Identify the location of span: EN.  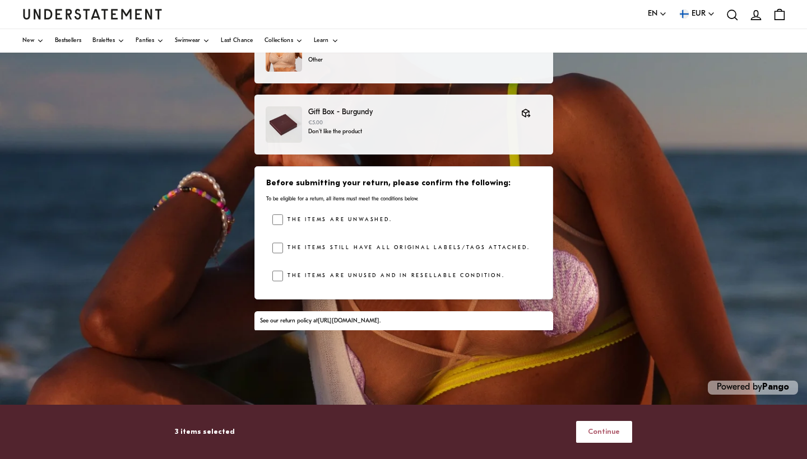
(652, 14).